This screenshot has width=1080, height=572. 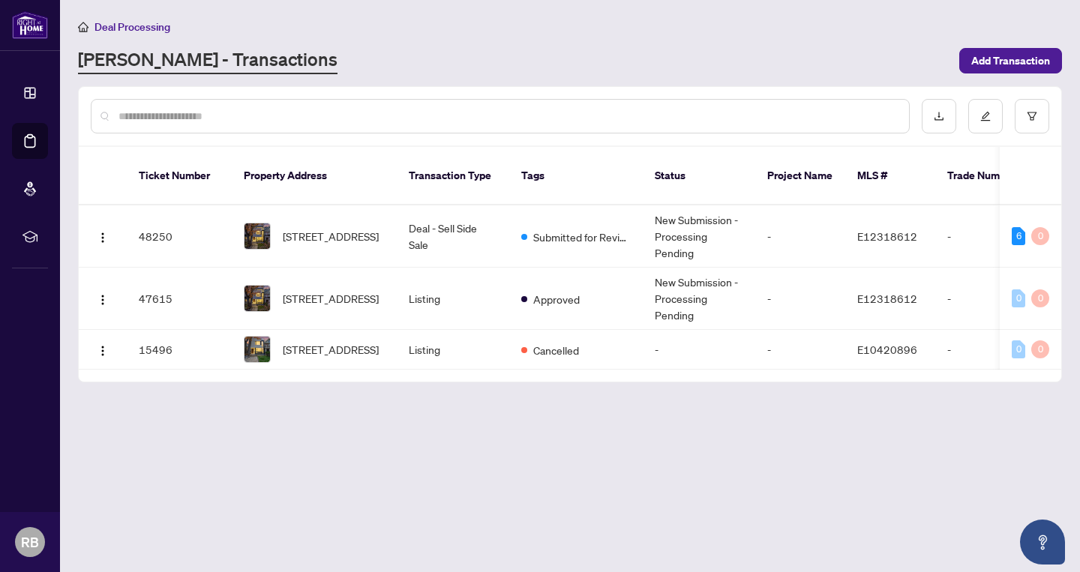 I want to click on span: Submitted for Review, so click(x=582, y=237).